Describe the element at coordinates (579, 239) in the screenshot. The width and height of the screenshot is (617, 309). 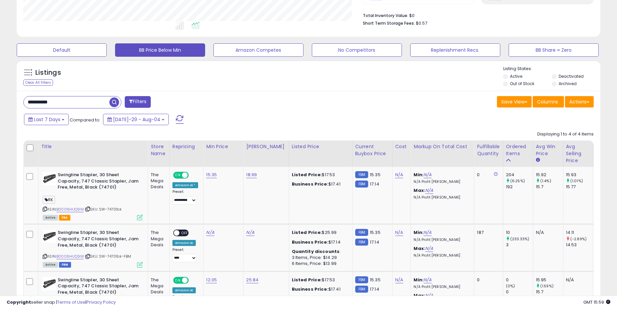
I see `small: (-2.89%)` at that location.